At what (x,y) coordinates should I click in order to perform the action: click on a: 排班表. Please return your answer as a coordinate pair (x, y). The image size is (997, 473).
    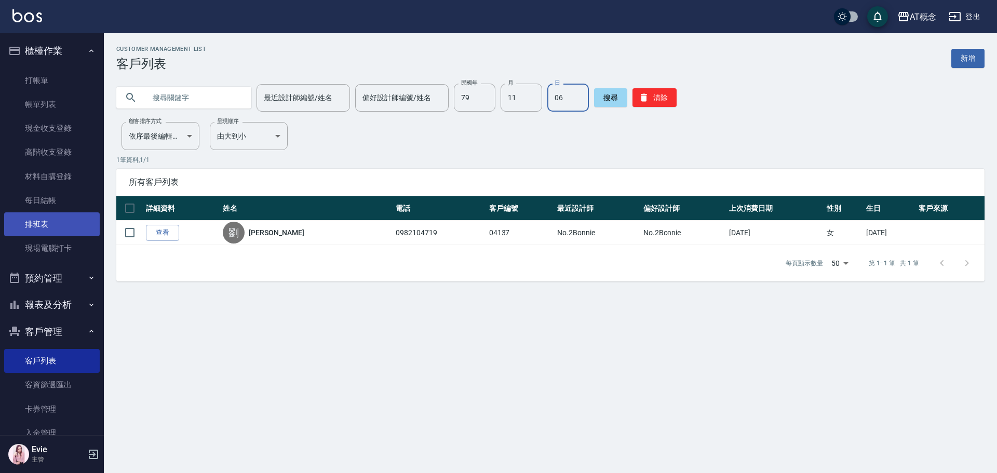
    Looking at the image, I should click on (52, 224).